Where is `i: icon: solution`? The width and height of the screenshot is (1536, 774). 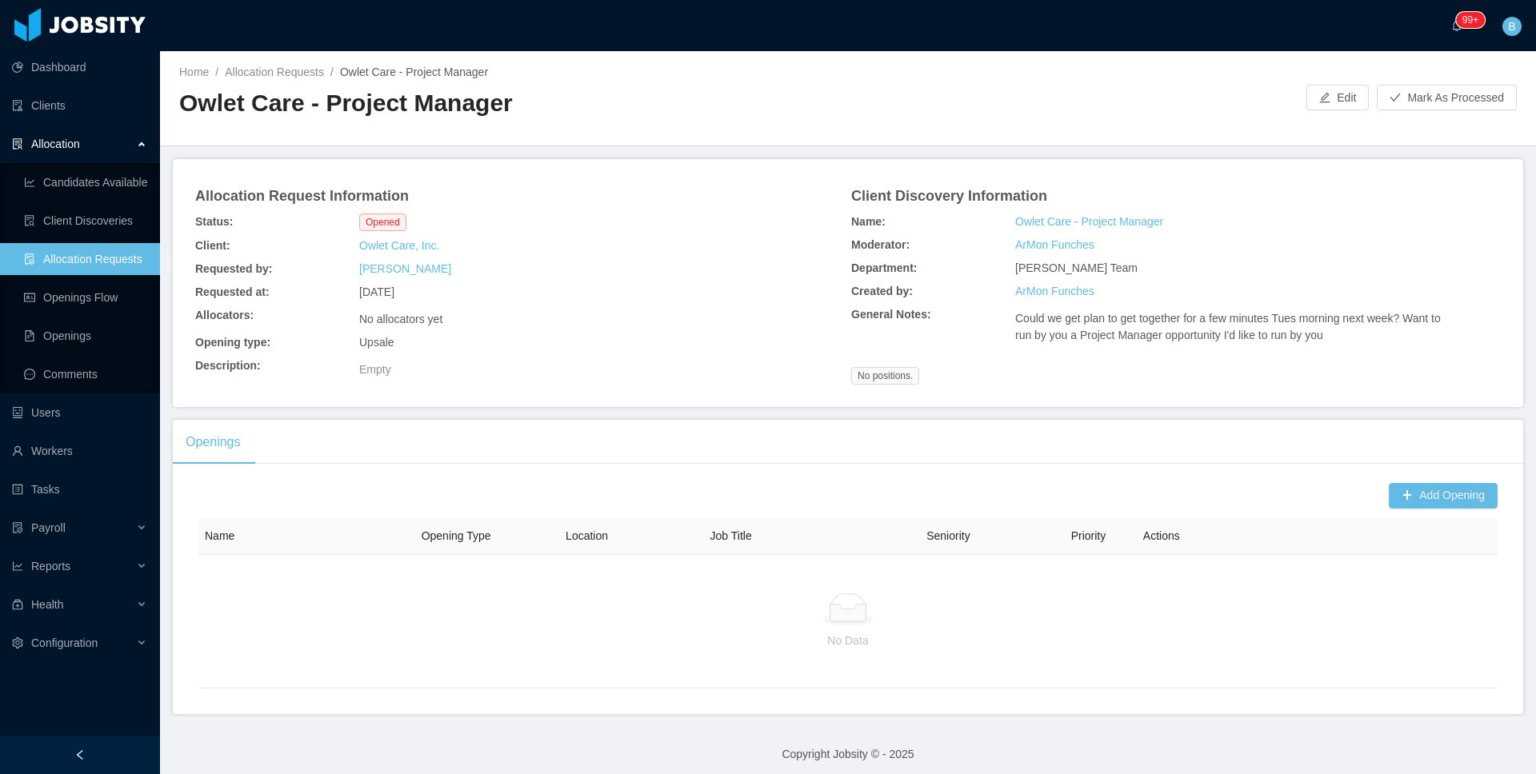 i: icon: solution is located at coordinates (18, 144).